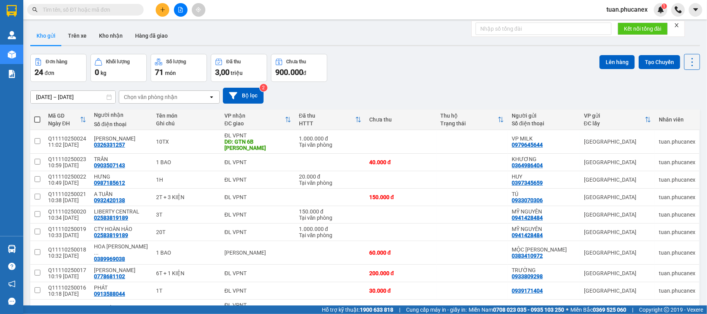 The image size is (707, 314). I want to click on div: VP nhận, so click(255, 116).